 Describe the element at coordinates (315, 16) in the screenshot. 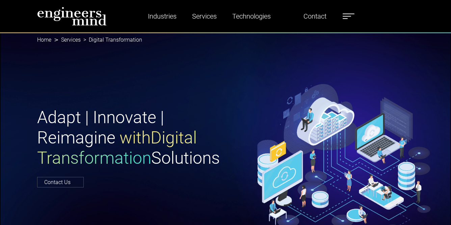

I see `a: Contact` at that location.